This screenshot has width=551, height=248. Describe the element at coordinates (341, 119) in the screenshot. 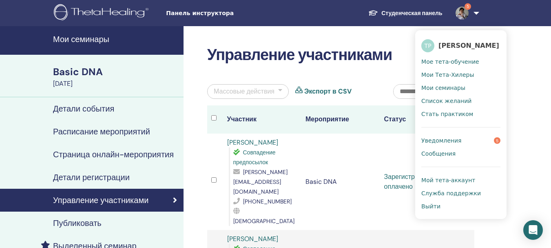

I see `th: Мероприятие` at that location.